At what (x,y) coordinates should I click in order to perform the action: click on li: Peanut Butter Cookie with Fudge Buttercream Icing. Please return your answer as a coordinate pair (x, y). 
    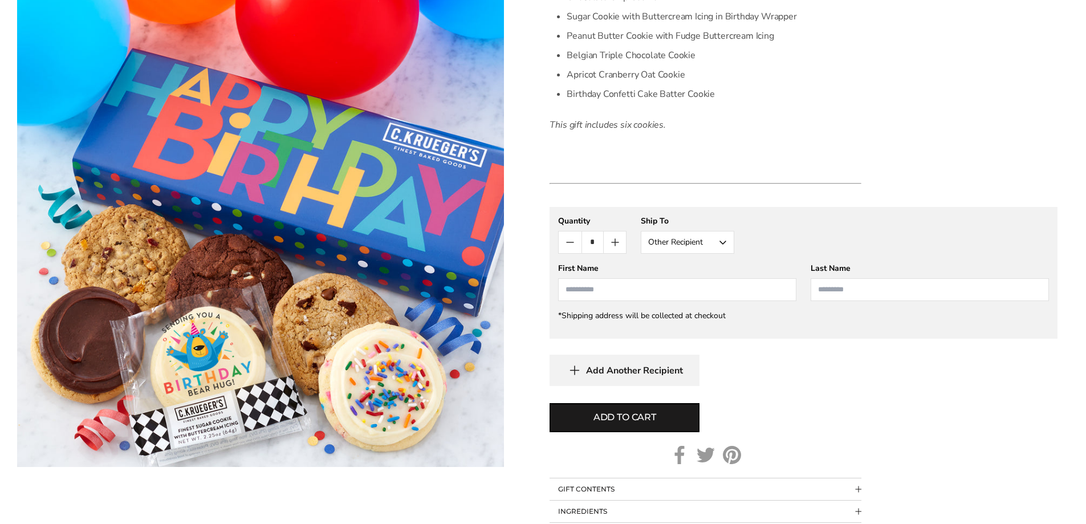
    Looking at the image, I should click on (714, 36).